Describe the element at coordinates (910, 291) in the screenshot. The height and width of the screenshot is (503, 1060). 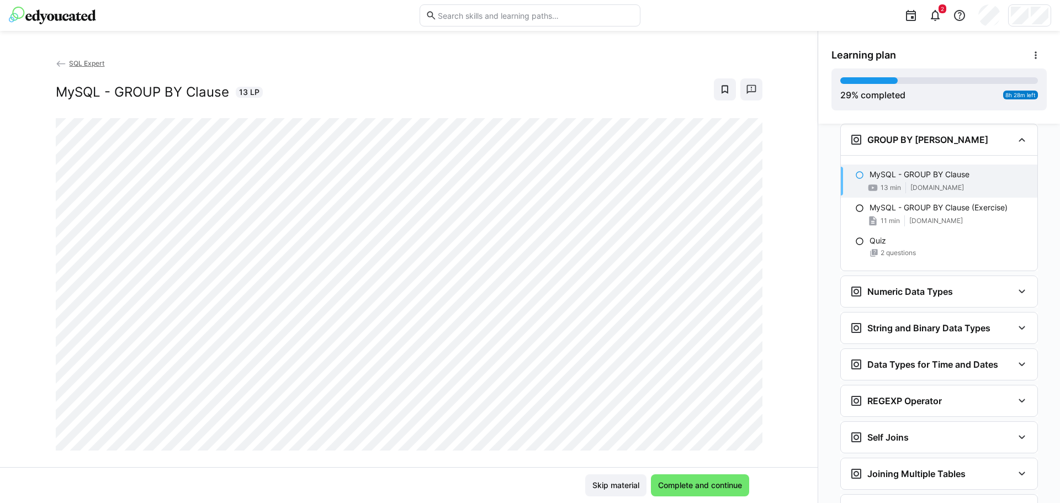
I see `h3: Numeric Data Types` at that location.